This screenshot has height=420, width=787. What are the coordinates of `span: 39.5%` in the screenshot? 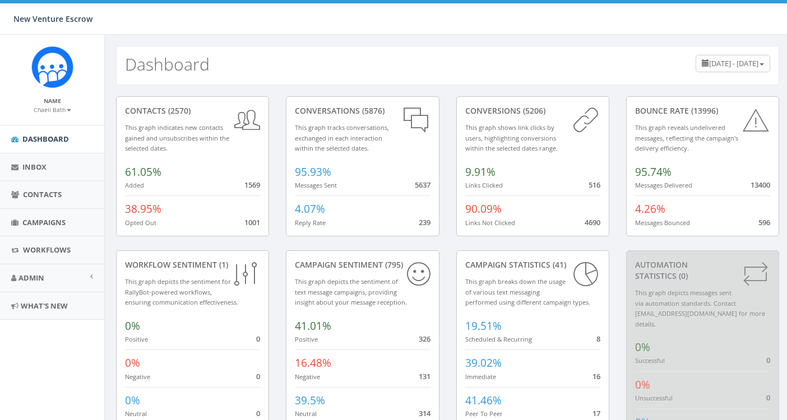 It's located at (310, 401).